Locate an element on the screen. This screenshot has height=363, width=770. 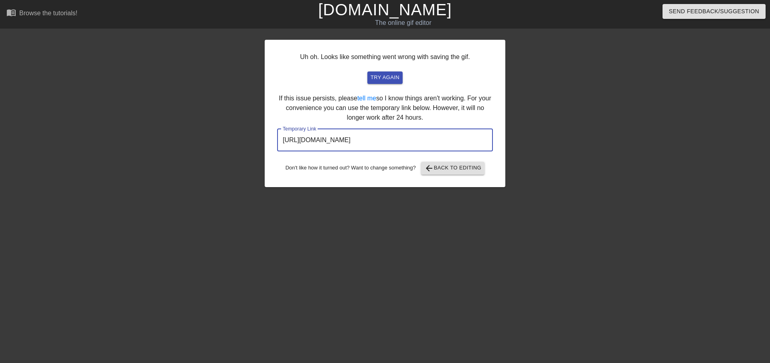
div: Uh oh. Looks like something went wrong with saving the gif. If this issue persists, please so I k... is located at coordinates (385, 113).